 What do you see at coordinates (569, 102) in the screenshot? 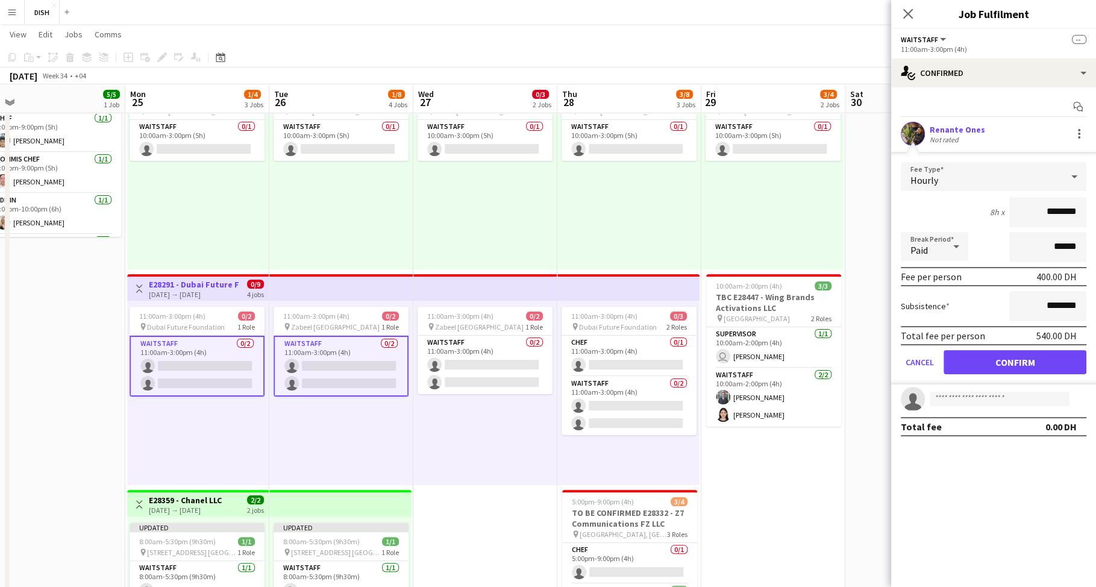
I see `span: 28` at bounding box center [569, 102].